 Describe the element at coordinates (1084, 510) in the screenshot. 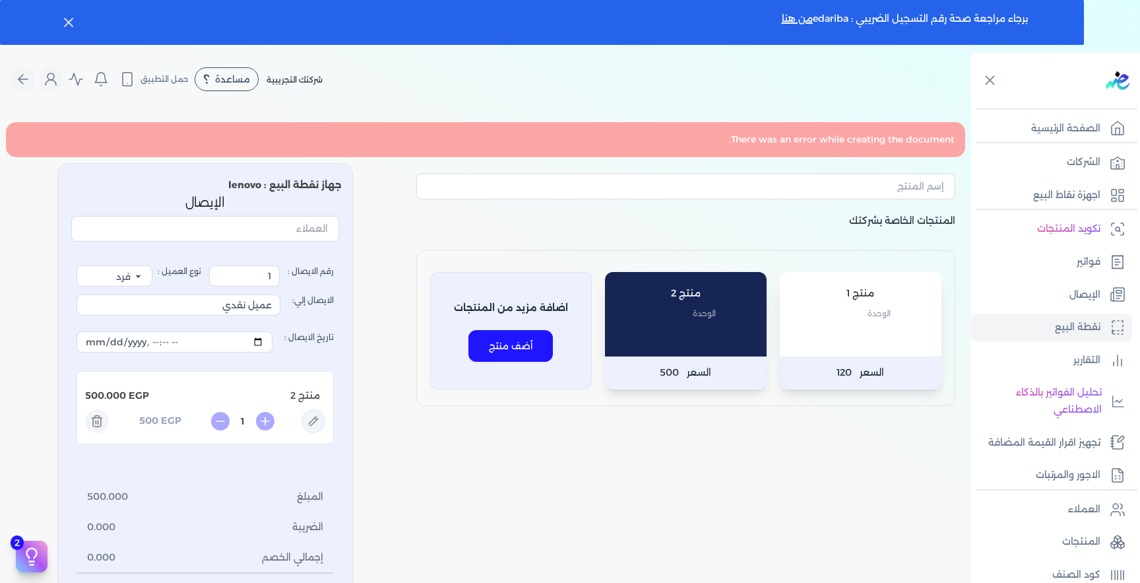

I see `p: العملاء` at that location.